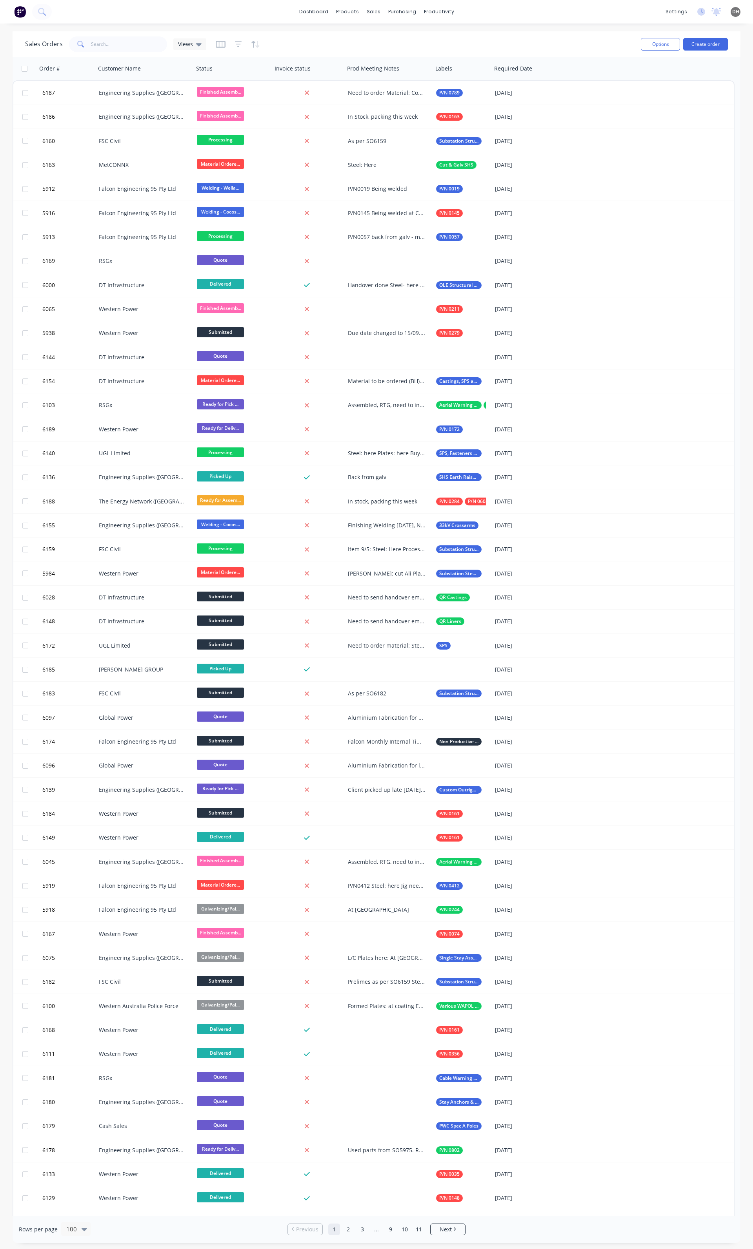  I want to click on span: Single Stay Assembly (FPBW), so click(459, 958).